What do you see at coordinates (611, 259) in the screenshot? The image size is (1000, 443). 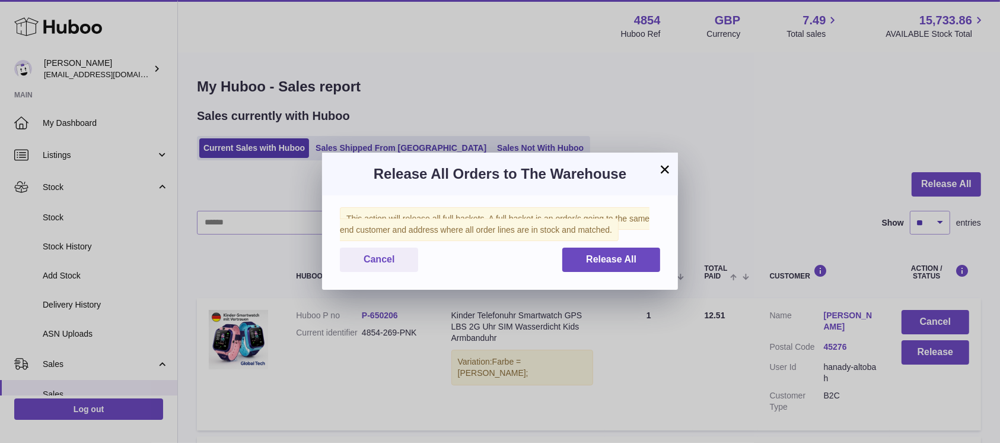 I see `button: Release All` at bounding box center [611, 259].